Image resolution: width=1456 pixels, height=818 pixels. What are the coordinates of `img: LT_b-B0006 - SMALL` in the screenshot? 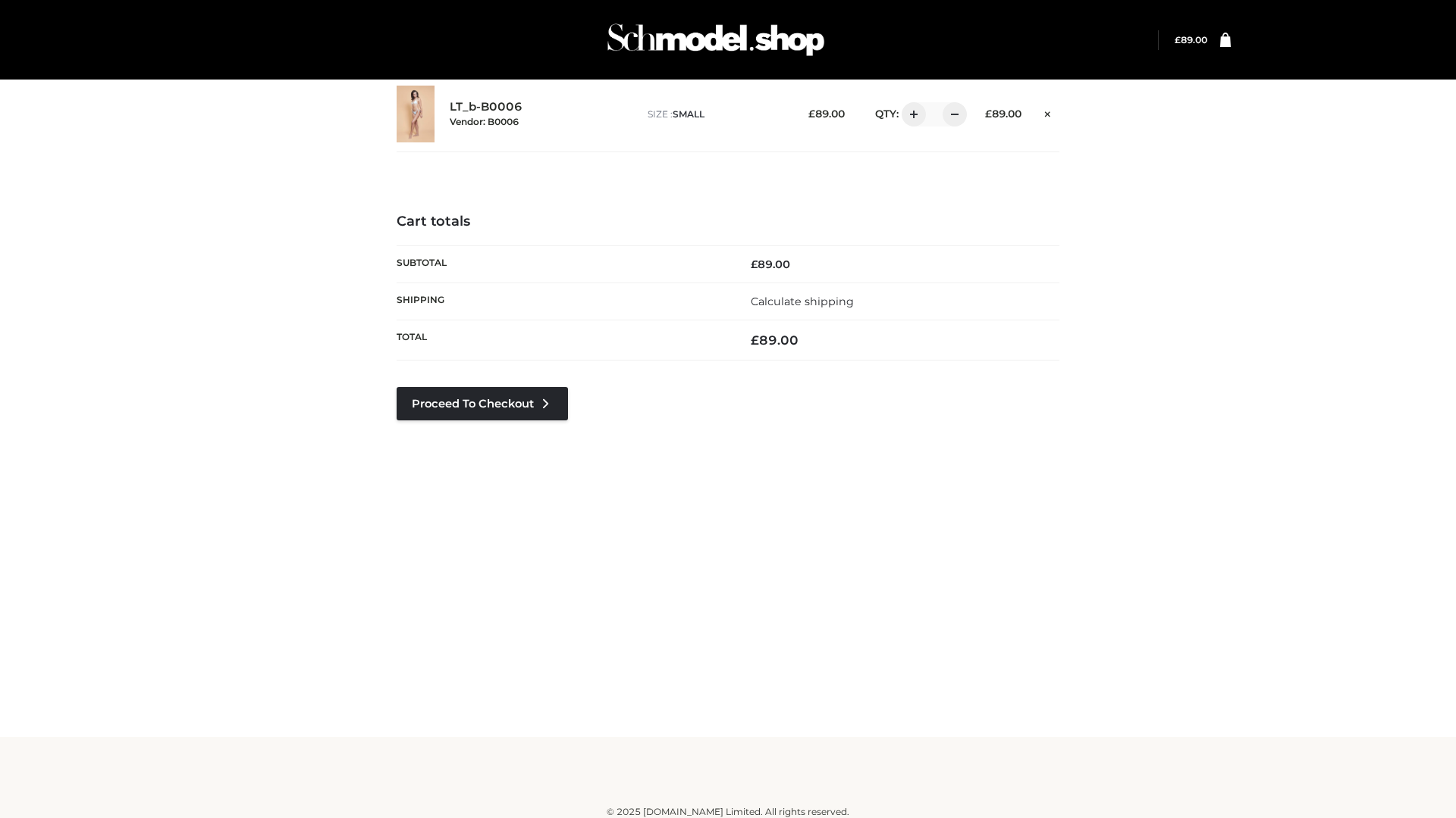 It's located at (415, 113).